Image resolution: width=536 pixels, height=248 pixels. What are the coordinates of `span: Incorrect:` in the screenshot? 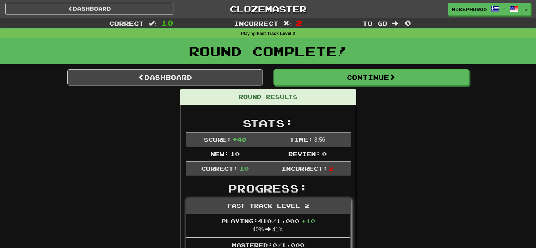 It's located at (305, 168).